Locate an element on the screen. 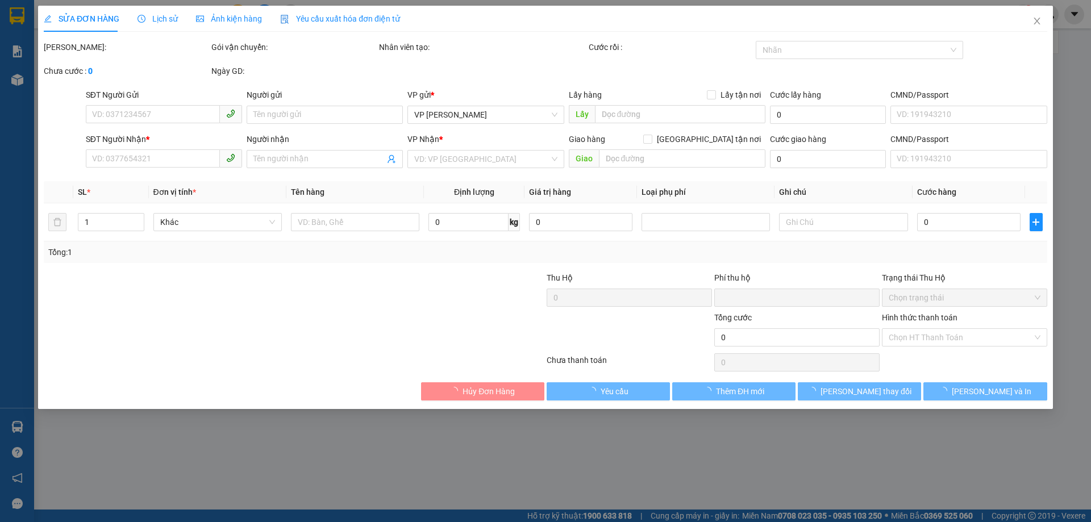  input: Cước lấy hàng is located at coordinates (828, 115).